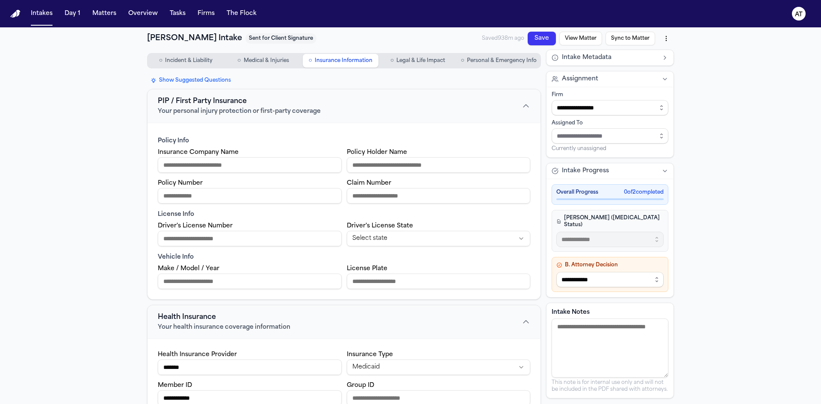 This screenshot has width=821, height=404. What do you see at coordinates (610, 386) in the screenshot?
I see `p: This note is for internal use only and will not be included in the PDF shared with attorneys.` at bounding box center [610, 386].